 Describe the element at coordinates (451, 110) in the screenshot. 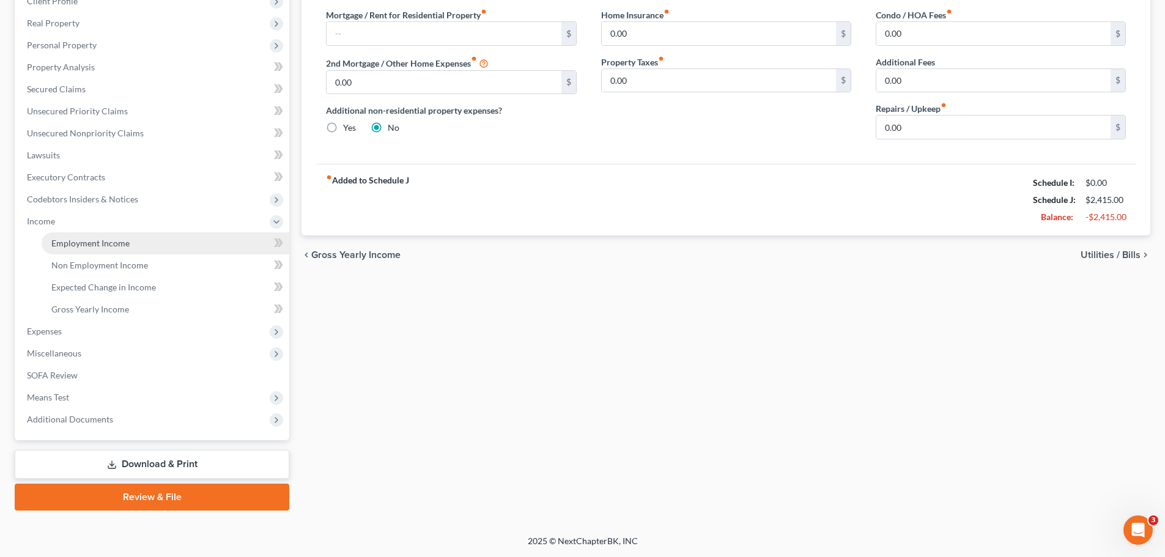

I see `label: Additional non-residential property expenses?` at that location.